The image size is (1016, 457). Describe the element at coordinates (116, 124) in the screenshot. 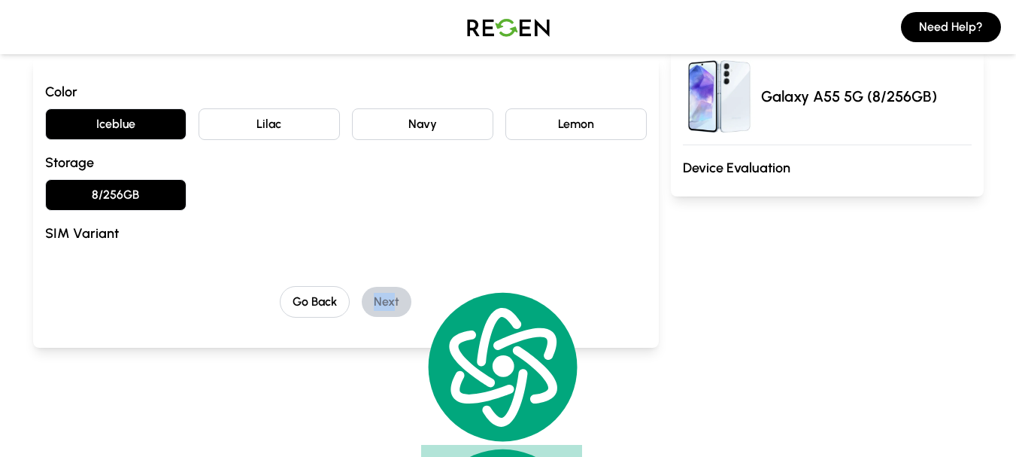

I see `button: Iceblue` at that location.